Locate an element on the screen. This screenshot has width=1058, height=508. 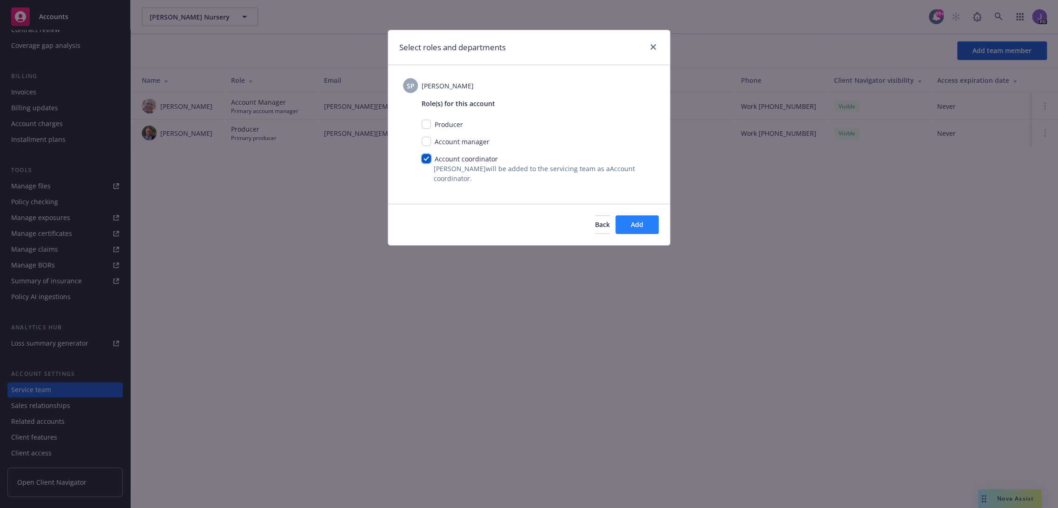
span: Producer is located at coordinates (449, 124).